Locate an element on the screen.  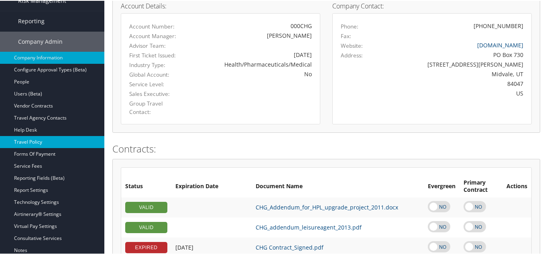
label: Sales Executive: is located at coordinates (156, 93).